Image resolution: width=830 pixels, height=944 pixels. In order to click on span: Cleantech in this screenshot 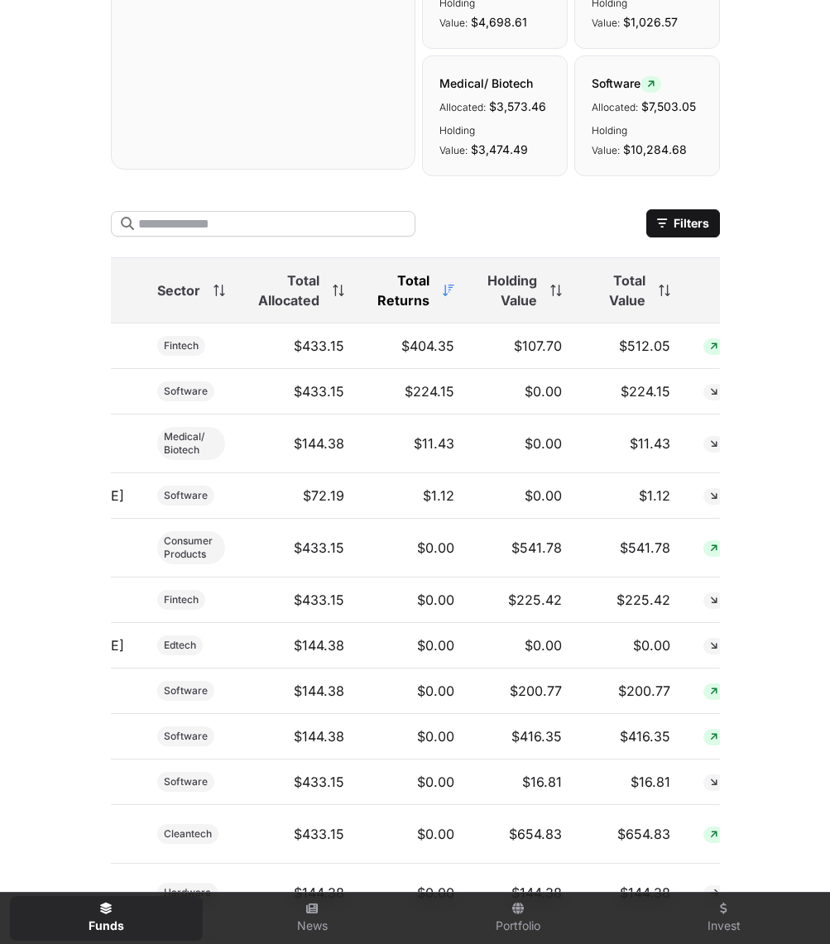, I will do `click(188, 834)`.